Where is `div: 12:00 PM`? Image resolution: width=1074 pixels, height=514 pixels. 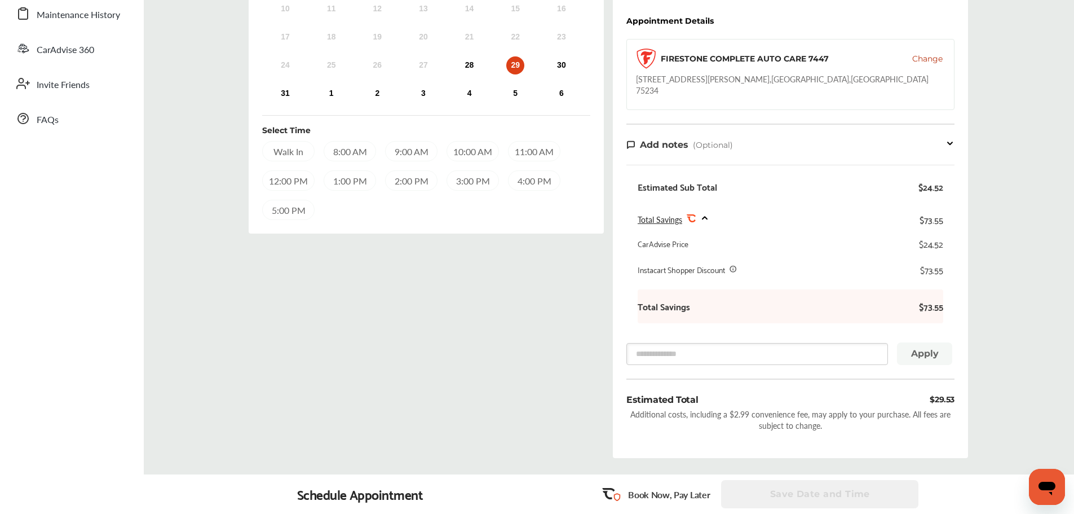
div: 12:00 PM is located at coordinates (288, 180).